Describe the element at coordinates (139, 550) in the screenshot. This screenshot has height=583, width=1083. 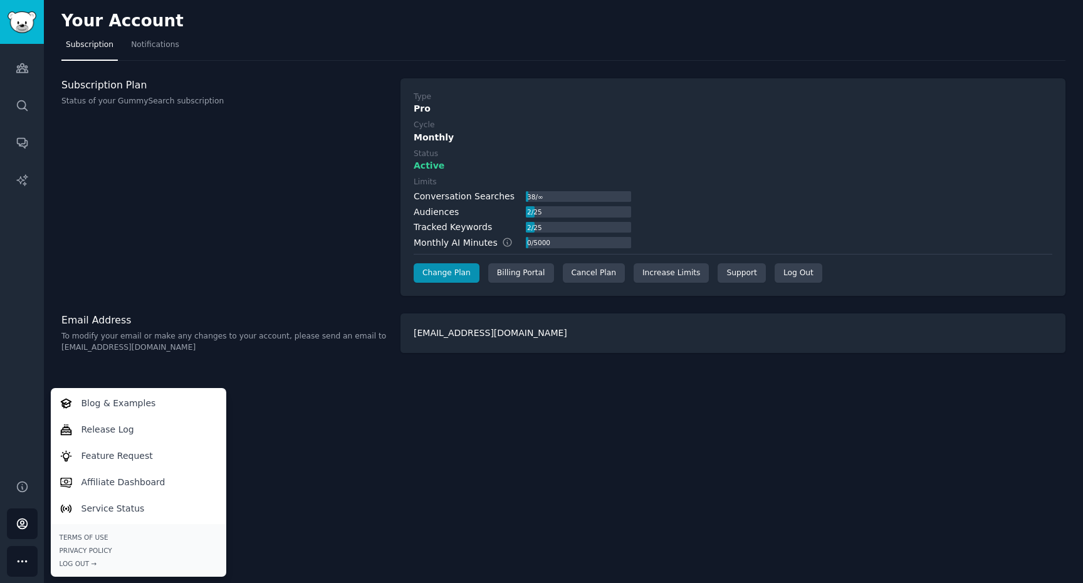
I see `a: Privacy Policy` at that location.